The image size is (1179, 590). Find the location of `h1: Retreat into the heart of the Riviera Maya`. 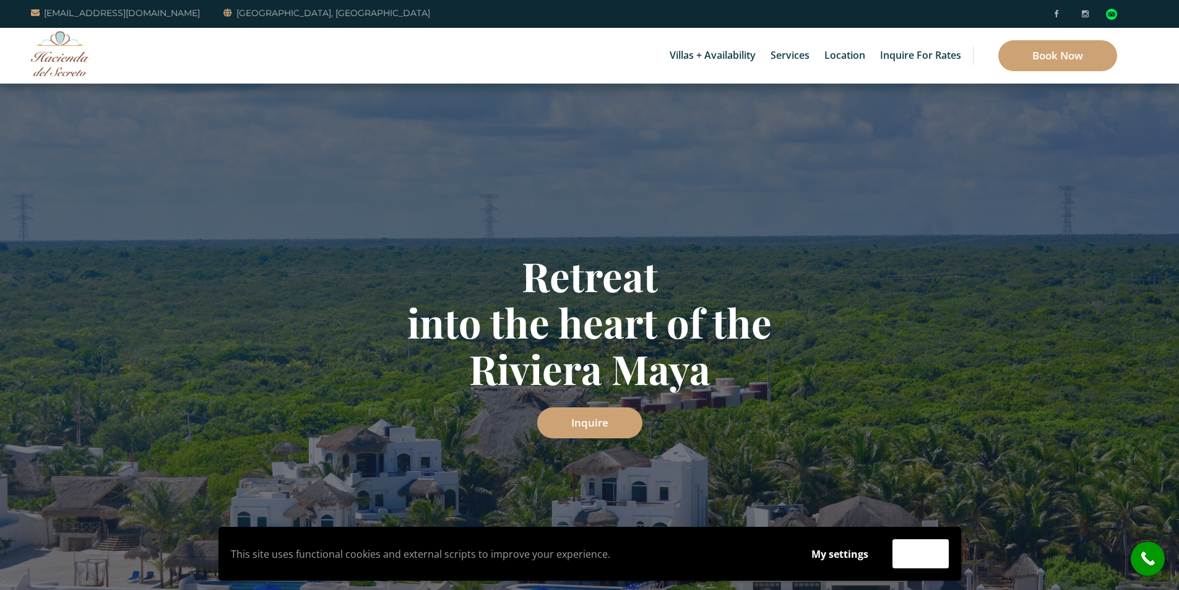

h1: Retreat into the heart of the Riviera Maya is located at coordinates (590, 322).